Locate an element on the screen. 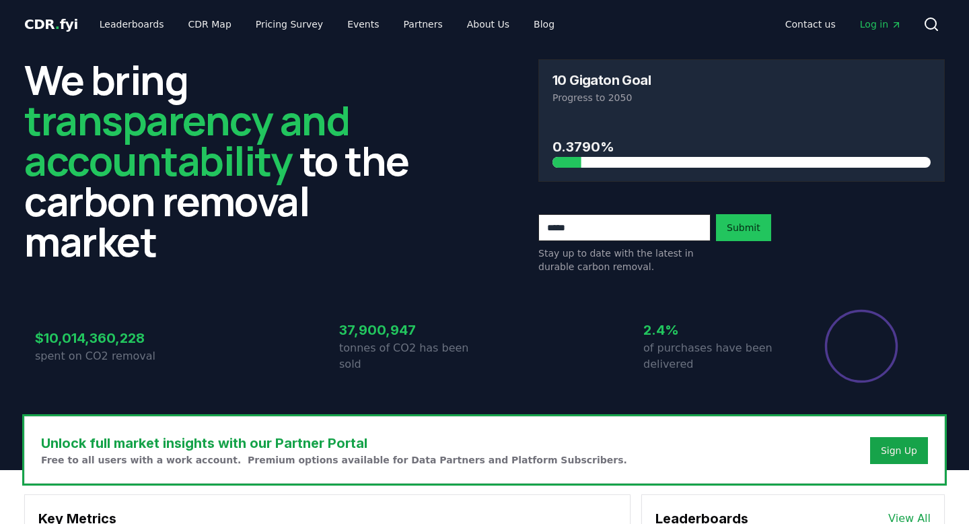 The height and width of the screenshot is (524, 969). a: Partners is located at coordinates (423, 24).